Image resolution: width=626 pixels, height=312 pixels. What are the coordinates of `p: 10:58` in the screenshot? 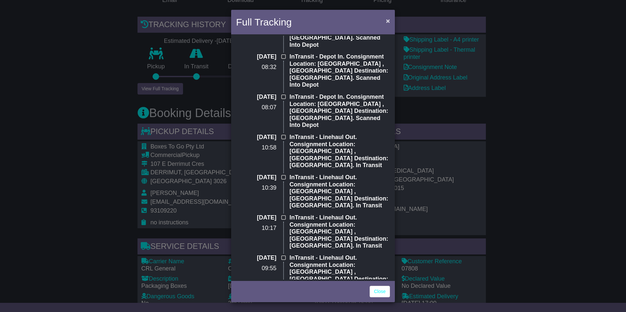 It's located at (256, 148).